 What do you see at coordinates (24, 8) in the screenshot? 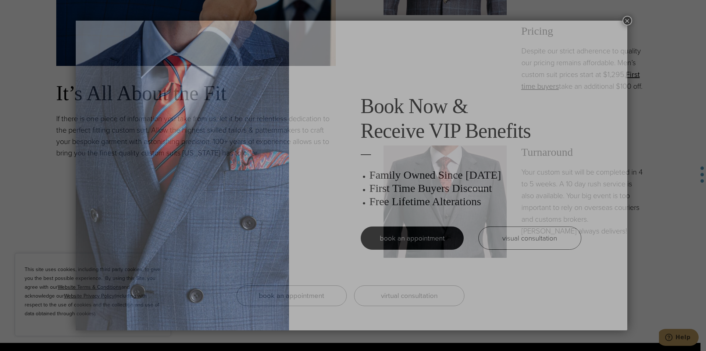
I see `span: Help` at bounding box center [24, 8].